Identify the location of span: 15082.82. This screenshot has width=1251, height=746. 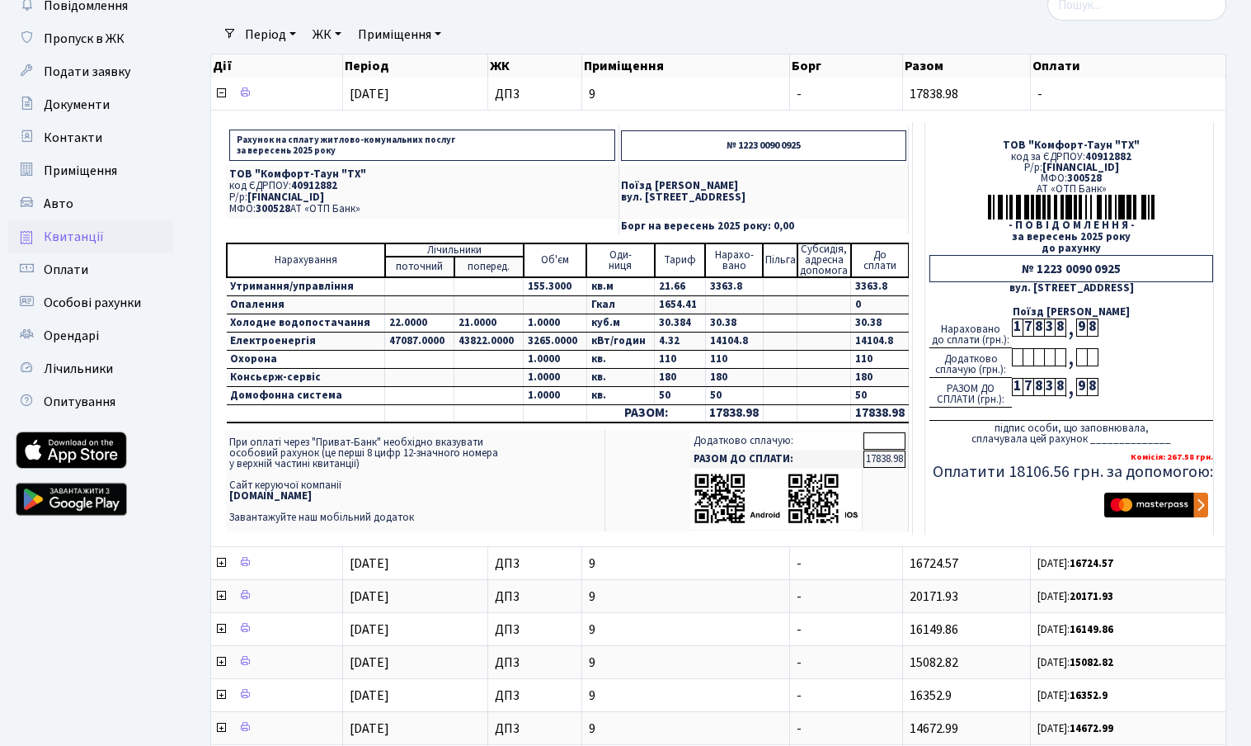
(934, 662).